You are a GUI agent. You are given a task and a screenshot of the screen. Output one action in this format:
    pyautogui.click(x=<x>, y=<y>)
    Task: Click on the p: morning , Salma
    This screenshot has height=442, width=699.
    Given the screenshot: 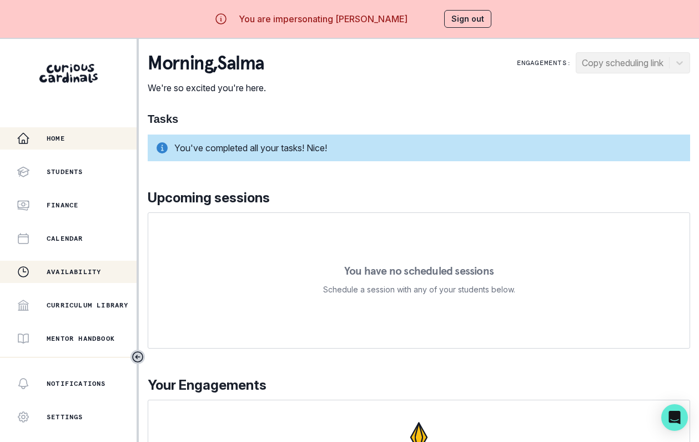 What is the action you would take?
    pyautogui.click(x=207, y=63)
    